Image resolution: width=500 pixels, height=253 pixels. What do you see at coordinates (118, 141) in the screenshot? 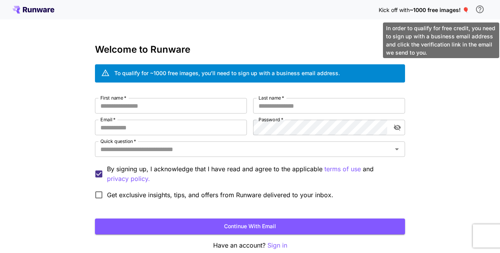
I see `label: Quick question` at bounding box center [118, 141].